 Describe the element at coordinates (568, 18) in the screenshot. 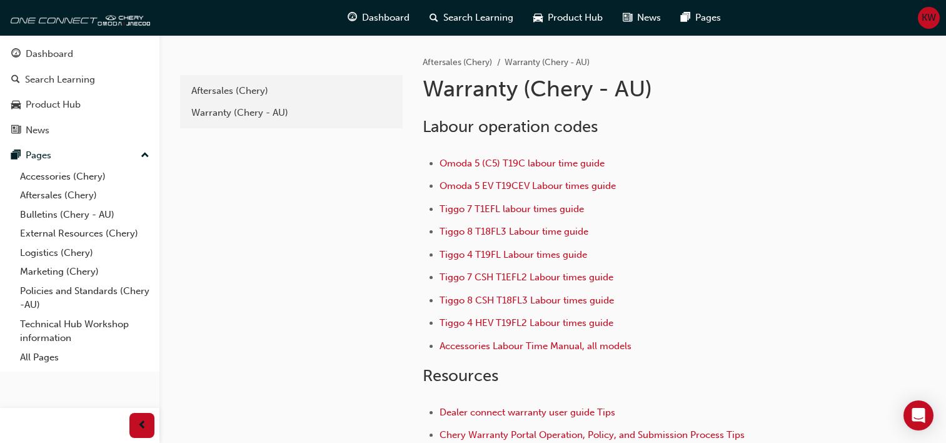

I see `a: car-iconProduct Hub` at that location.